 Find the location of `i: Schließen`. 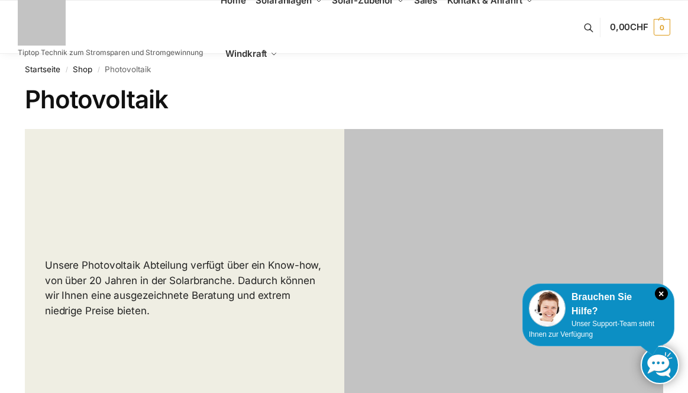

i: Schließen is located at coordinates (662, 294).